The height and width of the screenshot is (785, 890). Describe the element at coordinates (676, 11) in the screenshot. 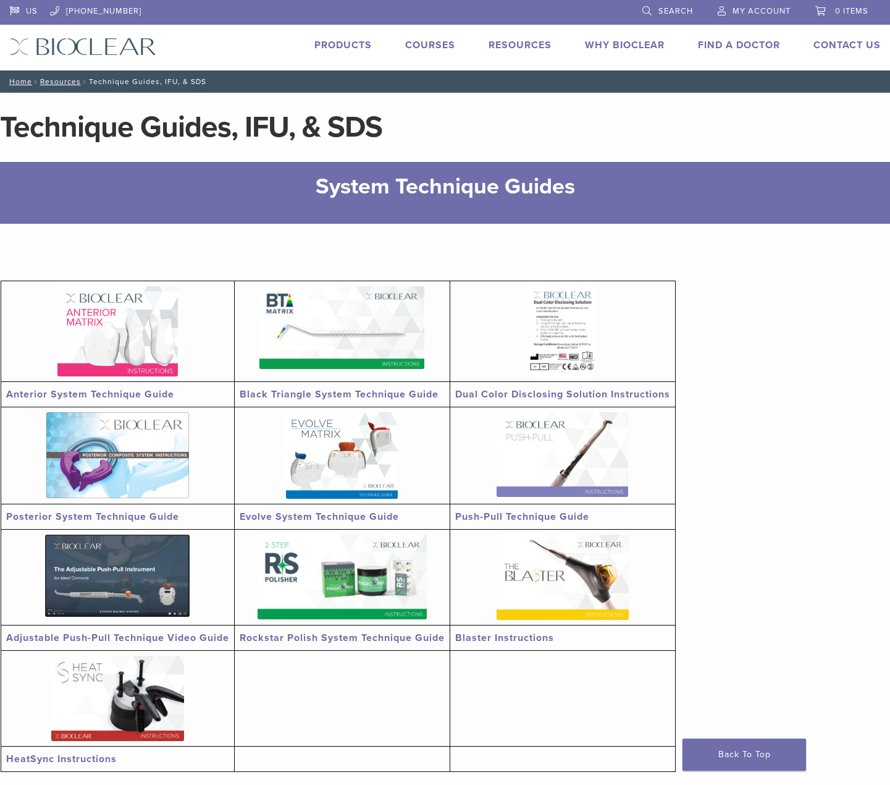

I see `span: Search` at that location.